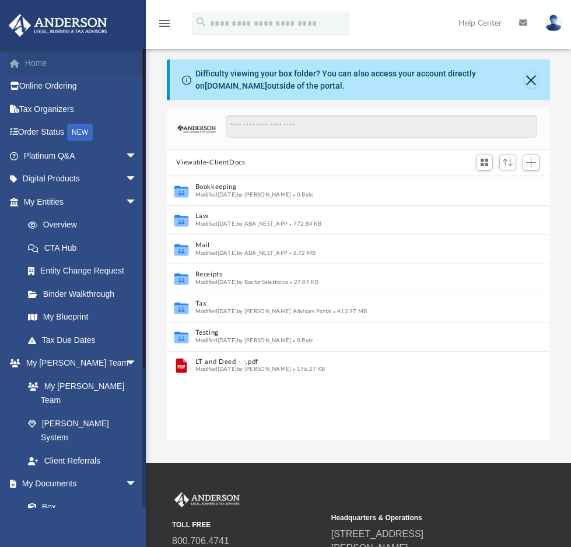 This screenshot has height=547, width=571. I want to click on button: Close, so click(531, 80).